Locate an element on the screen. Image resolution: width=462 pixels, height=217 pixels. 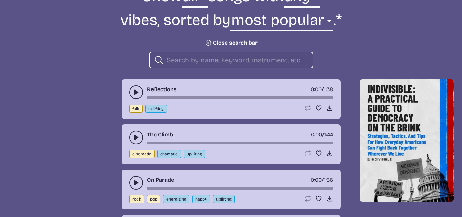
button: energizing is located at coordinates (176, 199).